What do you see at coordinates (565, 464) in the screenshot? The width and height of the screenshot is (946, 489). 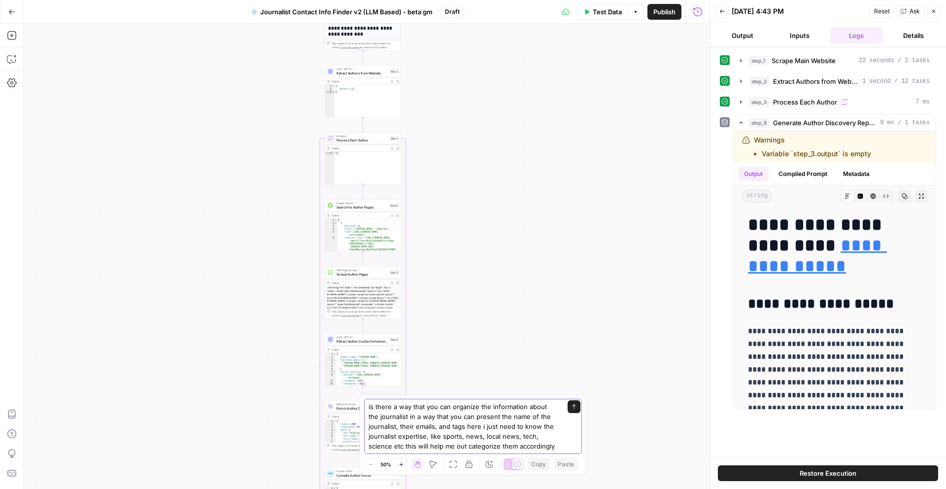 I see `button: Paste` at bounding box center [565, 464].